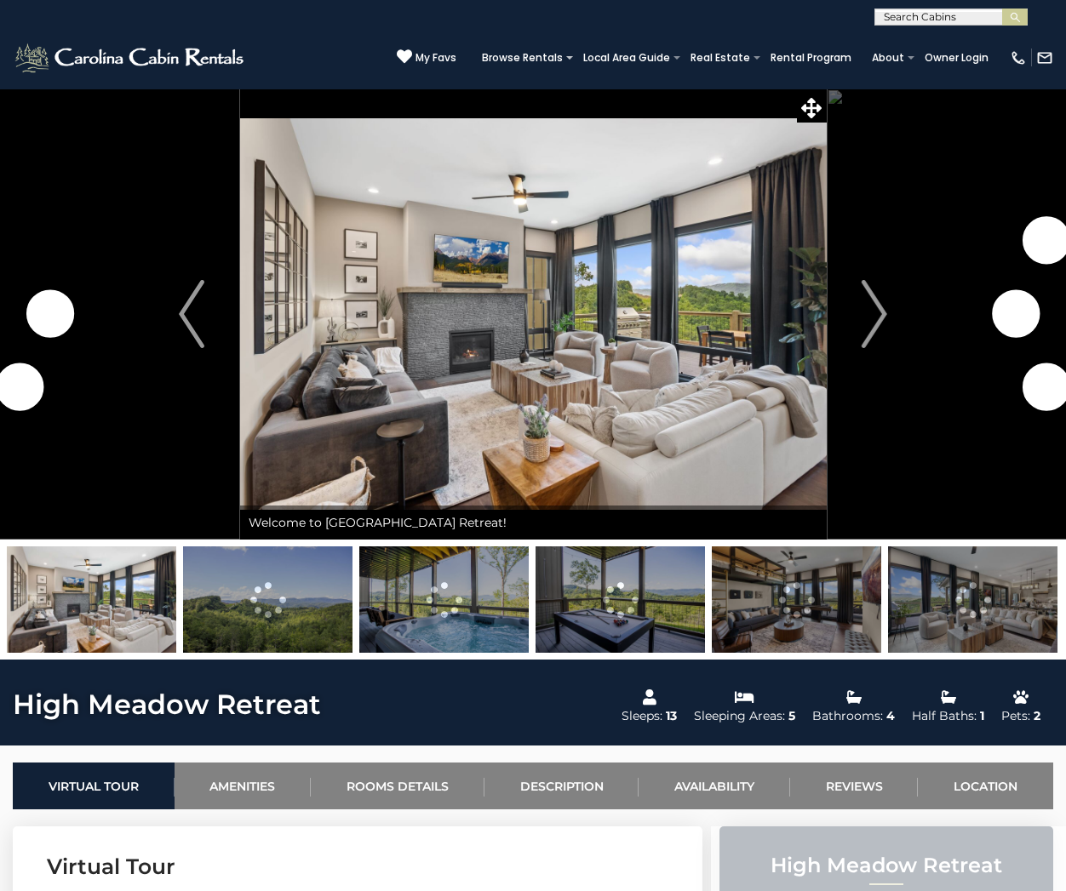 The width and height of the screenshot is (1066, 891). I want to click on img: 164745638, so click(91, 599).